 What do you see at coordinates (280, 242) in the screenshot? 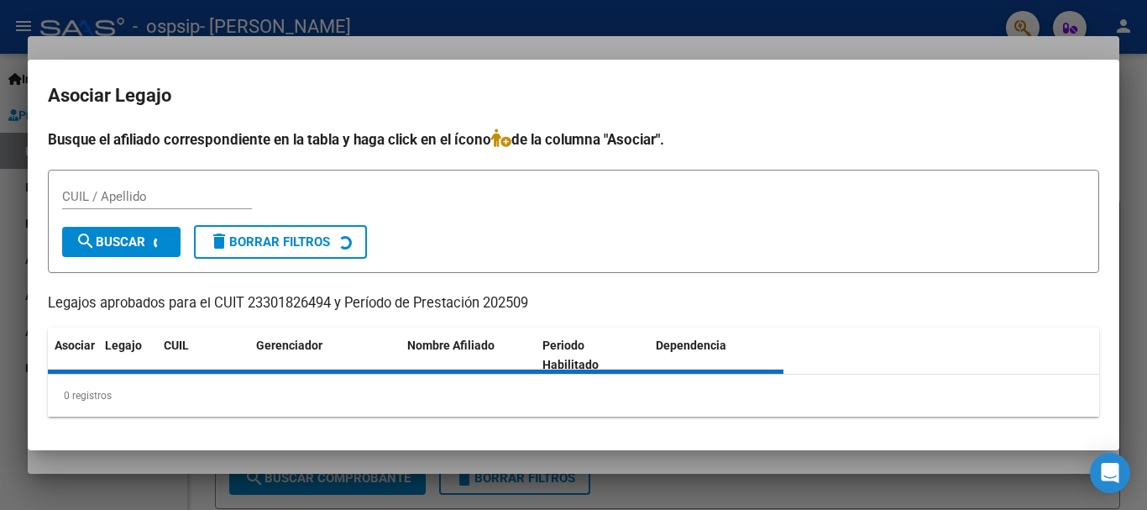
I see `button: Borrar Filtros` at bounding box center [280, 242].